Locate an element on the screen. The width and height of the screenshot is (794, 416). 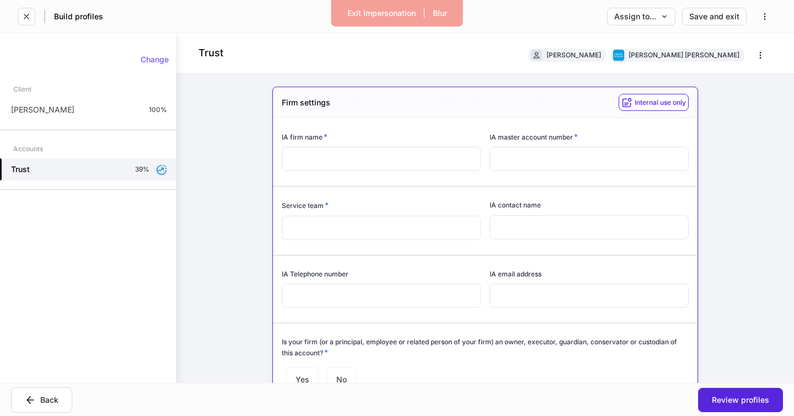
h6: IA contact name is located at coordinates (515, 204).